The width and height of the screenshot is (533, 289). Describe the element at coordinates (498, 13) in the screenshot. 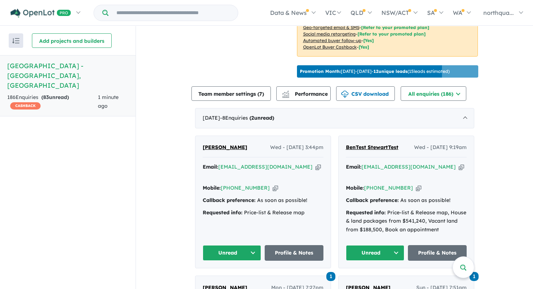

I see `span: northqua...` at that location.